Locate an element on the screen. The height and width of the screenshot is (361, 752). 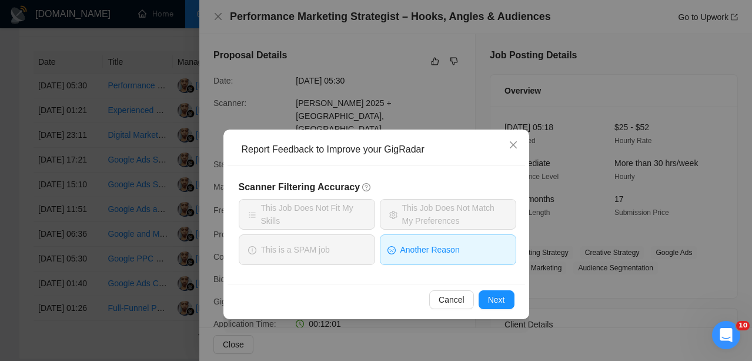
span: close is located at coordinates (514, 145).